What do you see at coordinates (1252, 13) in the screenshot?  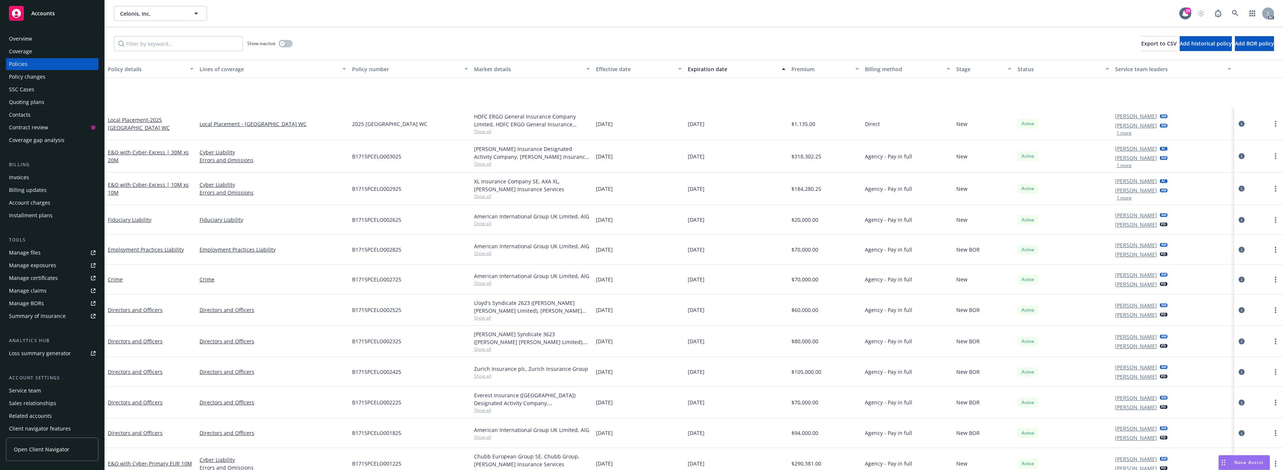 I see `a: Switch app` at bounding box center [1252, 13].